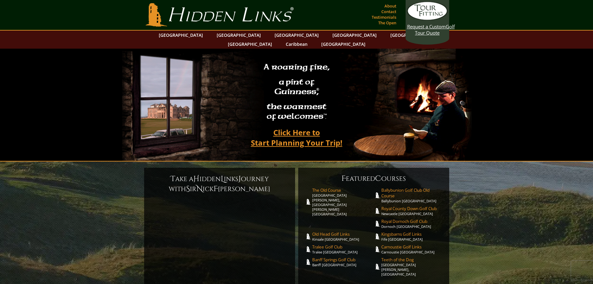 Image resolution: width=593 pixels, height=284 pixels. What do you see at coordinates (343, 259) in the screenshot?
I see `span: Banff Springs Golf Club` at bounding box center [343, 259].